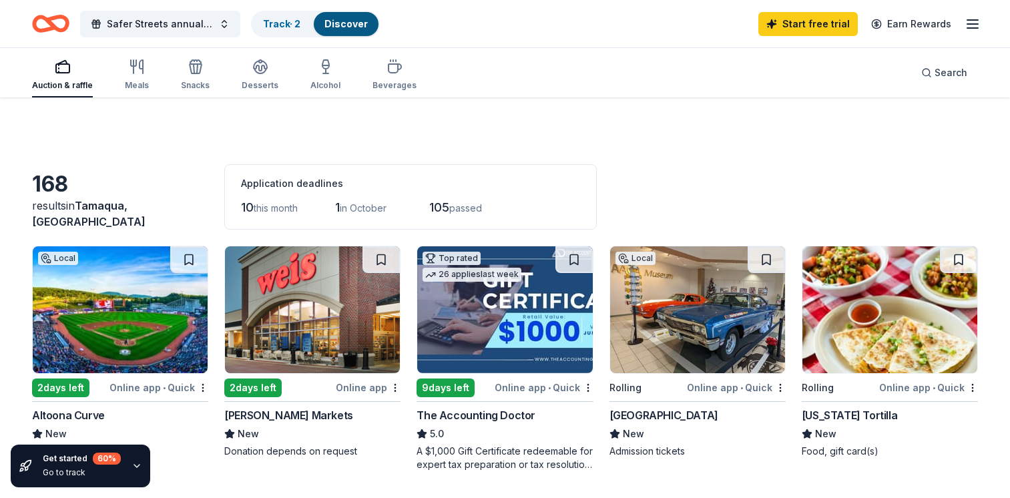  Describe the element at coordinates (505, 358) in the screenshot. I see `a: Image for The Accounting DoctorTop rated26 applieslast week9days leftOnline app•QuickThe Accounti...` at that location.